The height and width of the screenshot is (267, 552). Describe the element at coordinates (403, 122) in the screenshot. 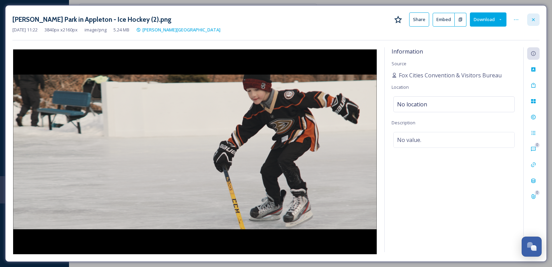

I see `span: Description` at that location.